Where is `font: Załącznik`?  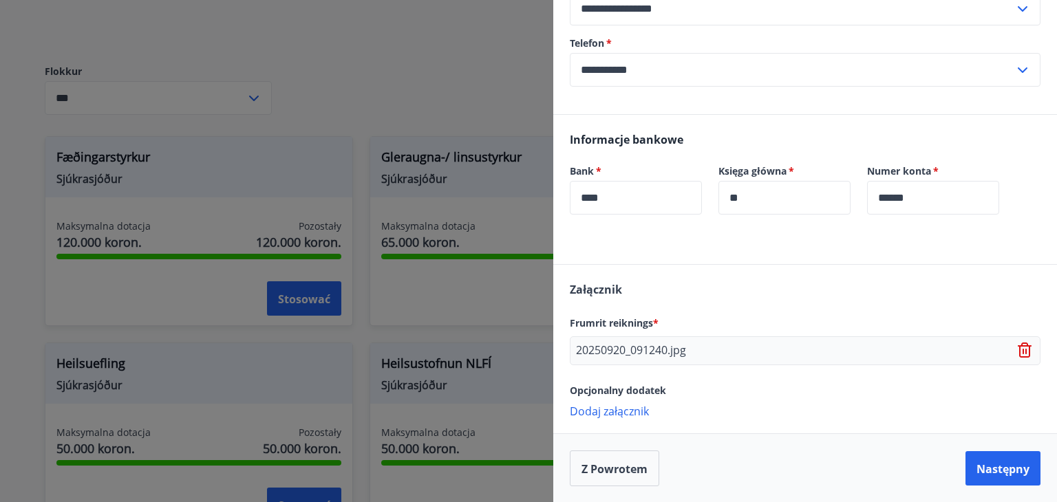
font: Załącznik is located at coordinates (596, 290).